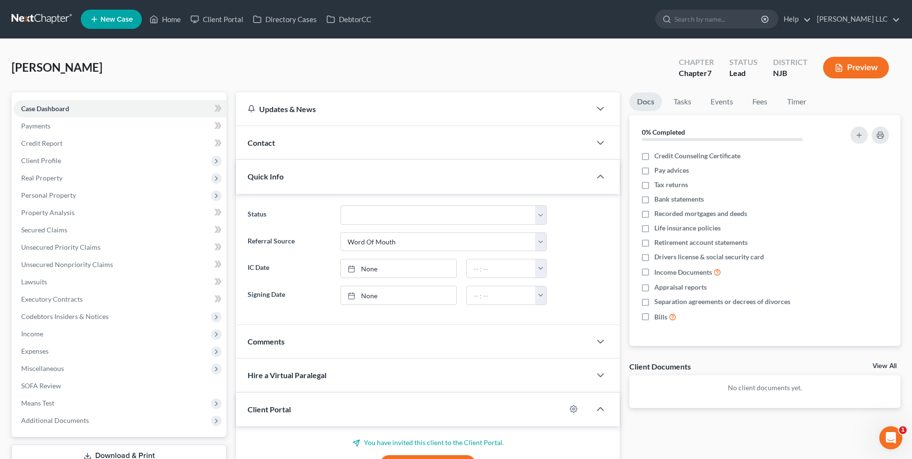  I want to click on a: Events, so click(722, 101).